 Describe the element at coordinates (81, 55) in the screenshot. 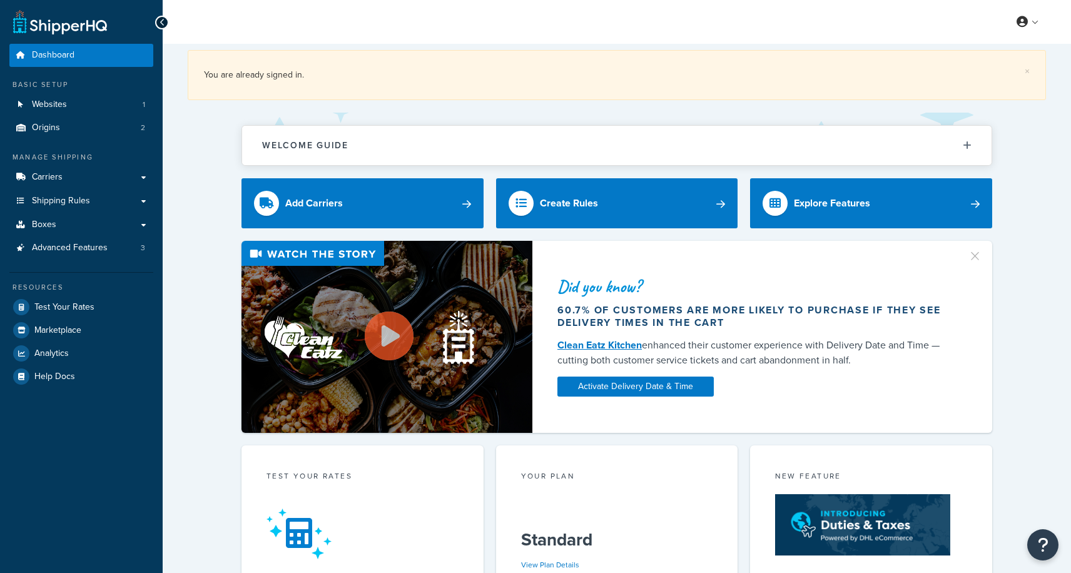

I see `li: Dashboard` at that location.